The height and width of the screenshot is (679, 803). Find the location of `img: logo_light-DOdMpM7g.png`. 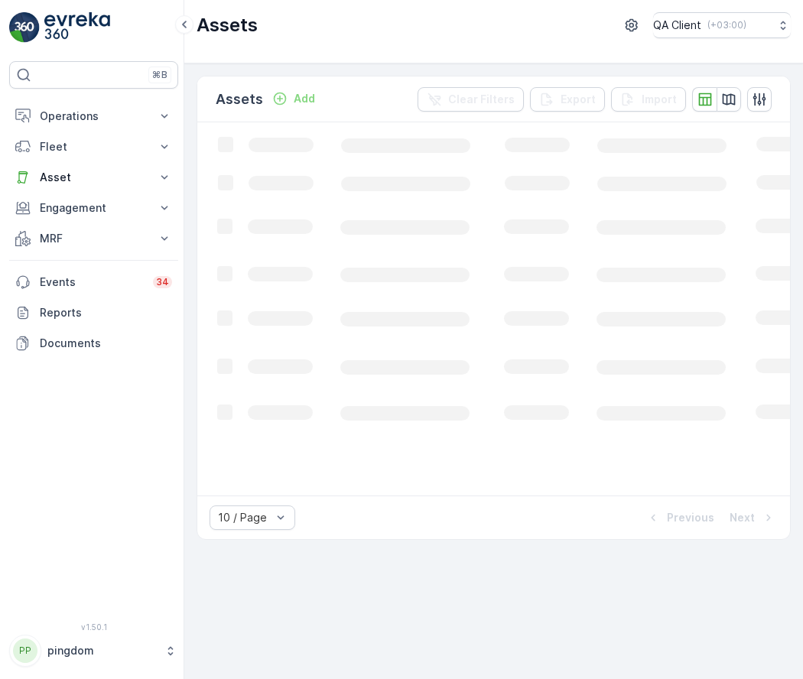

img: logo_light-DOdMpM7g.png is located at coordinates (77, 28).